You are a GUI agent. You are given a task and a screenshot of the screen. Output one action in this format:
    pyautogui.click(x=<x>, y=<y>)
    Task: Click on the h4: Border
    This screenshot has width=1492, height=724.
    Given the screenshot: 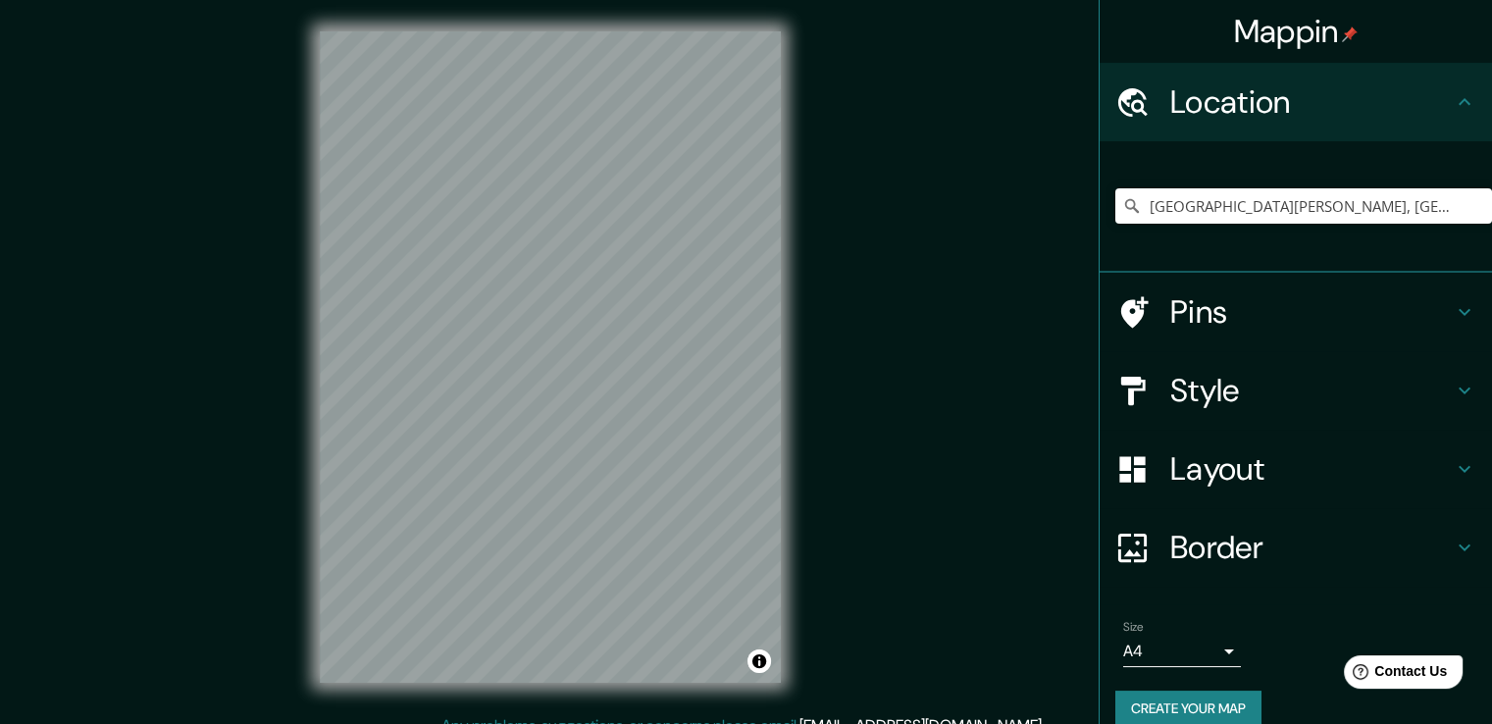 What is the action you would take?
    pyautogui.click(x=1311, y=547)
    